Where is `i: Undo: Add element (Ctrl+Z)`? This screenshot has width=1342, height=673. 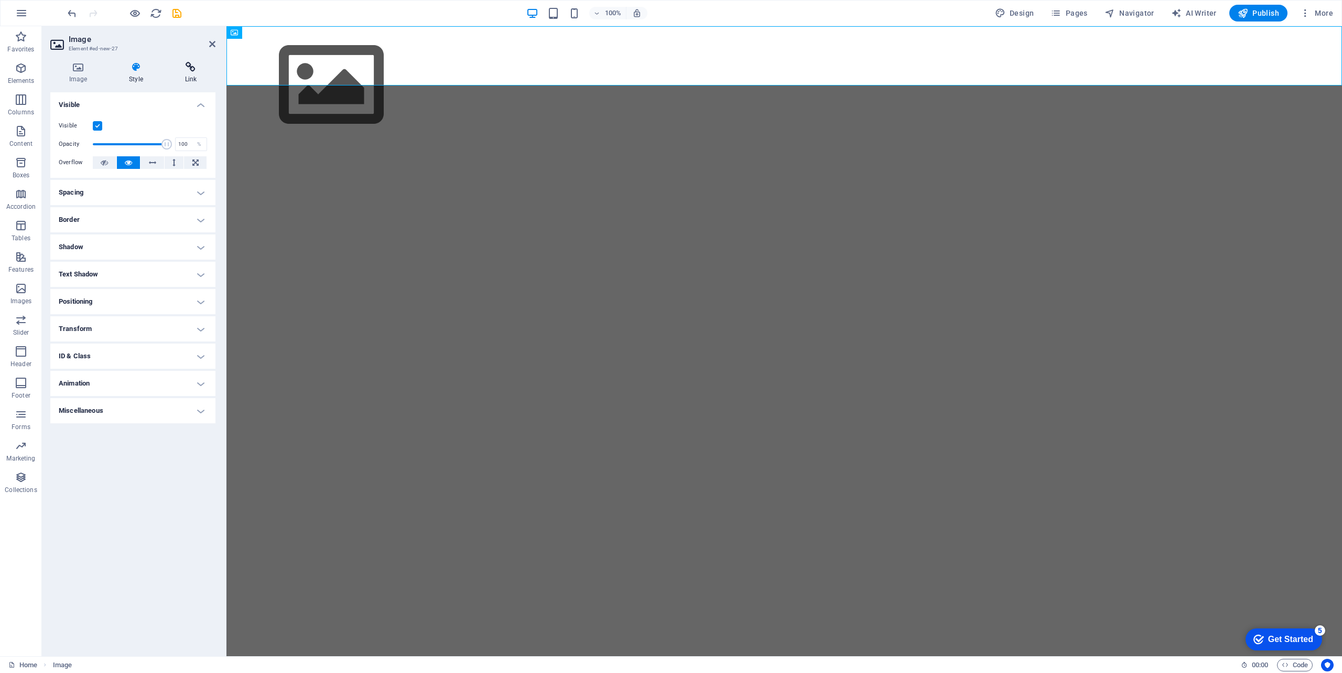
i: Undo: Add element (Ctrl+Z) is located at coordinates (72, 13).